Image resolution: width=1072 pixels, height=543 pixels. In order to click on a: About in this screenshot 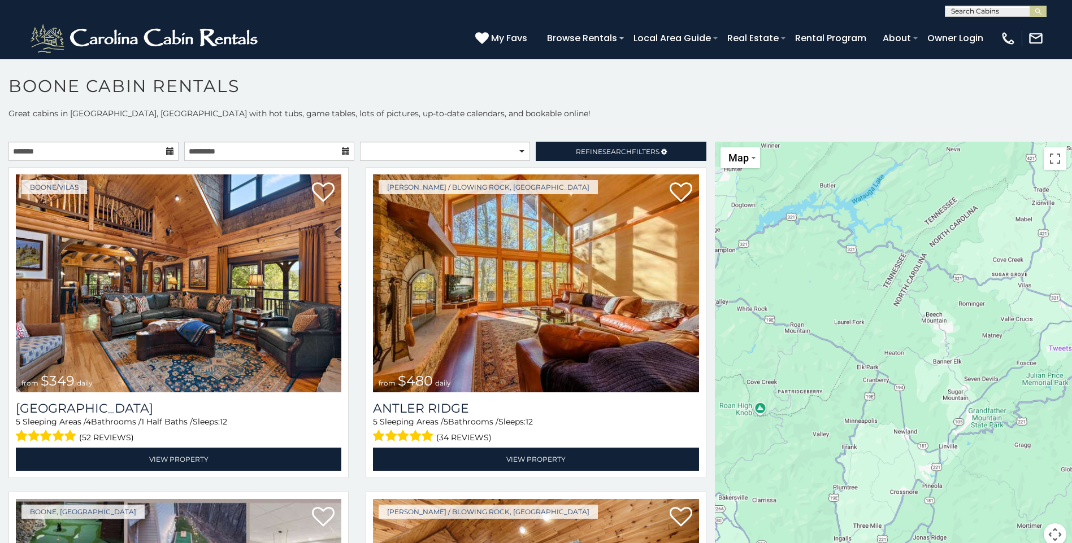, I will do `click(896, 38)`.